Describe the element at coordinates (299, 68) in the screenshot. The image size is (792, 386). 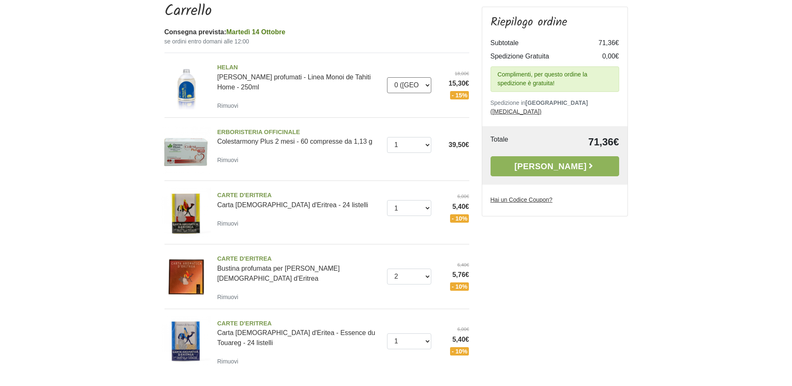
I see `span: HELAN` at that location.